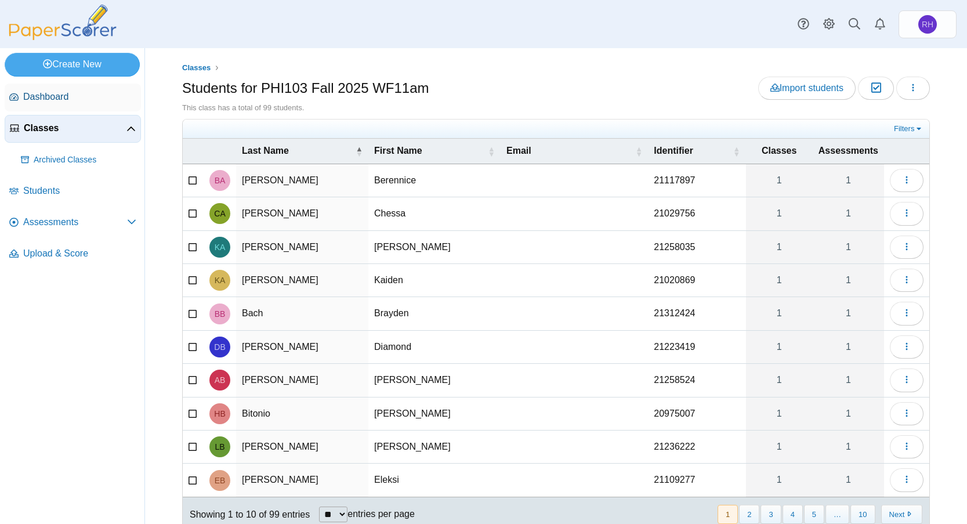  What do you see at coordinates (434, 280) in the screenshot?
I see `td: Kaiden` at bounding box center [434, 280].